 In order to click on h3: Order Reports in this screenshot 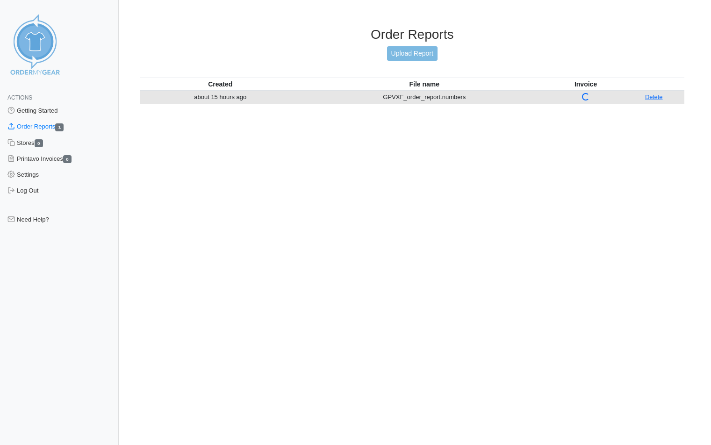, I will do `click(412, 35)`.